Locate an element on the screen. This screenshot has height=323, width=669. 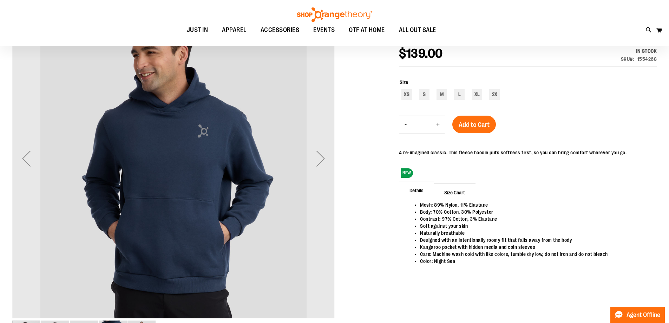
span: Agent Offline is located at coordinates (644, 315).